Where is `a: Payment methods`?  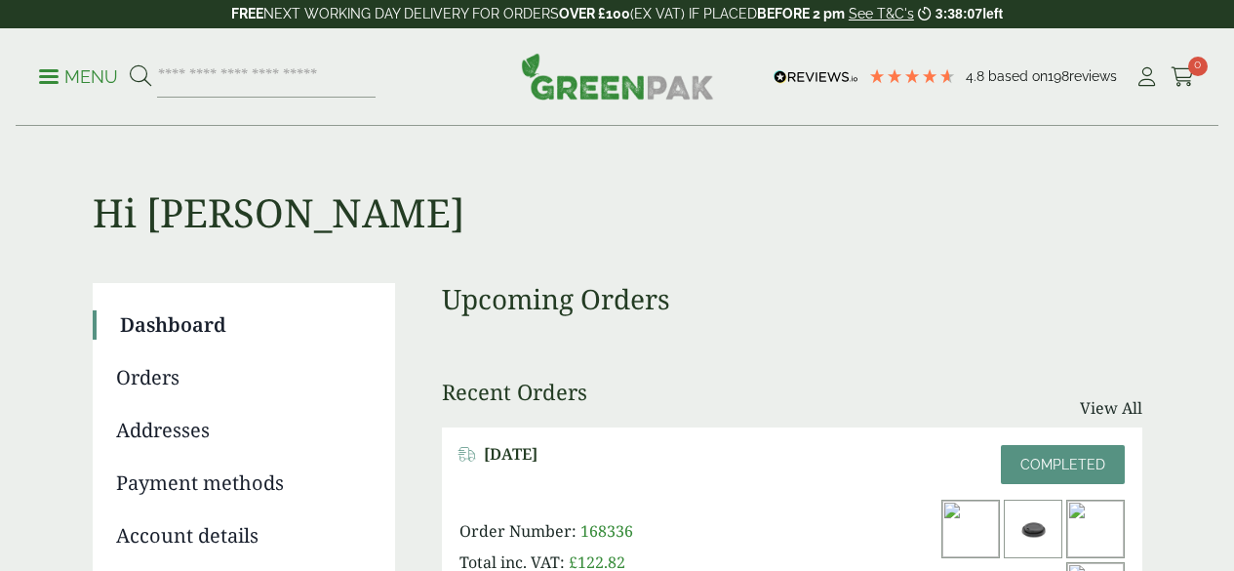 a: Payment methods is located at coordinates (242, 483).